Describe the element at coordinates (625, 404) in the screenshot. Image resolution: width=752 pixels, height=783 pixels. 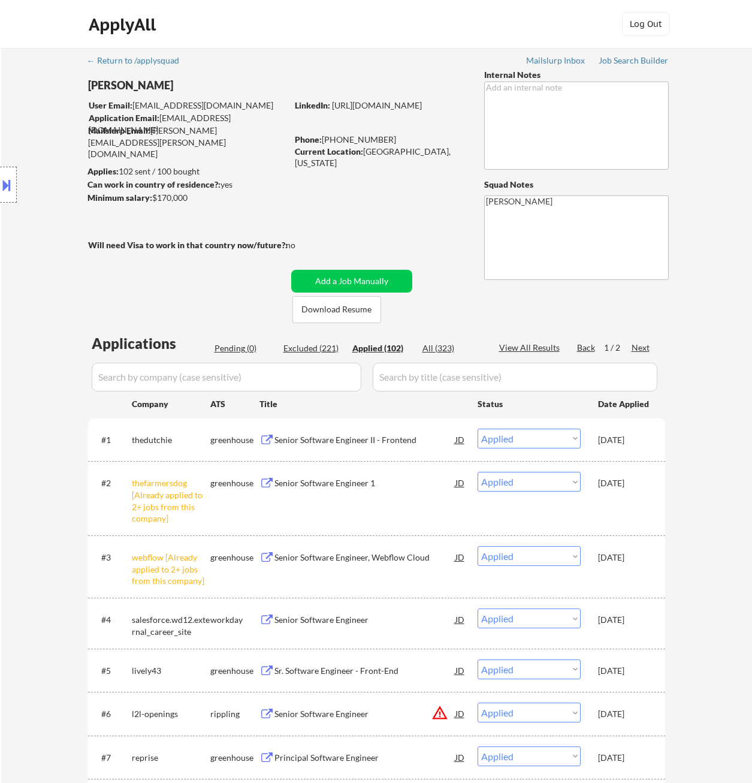
I see `div: Date Applied` at that location.